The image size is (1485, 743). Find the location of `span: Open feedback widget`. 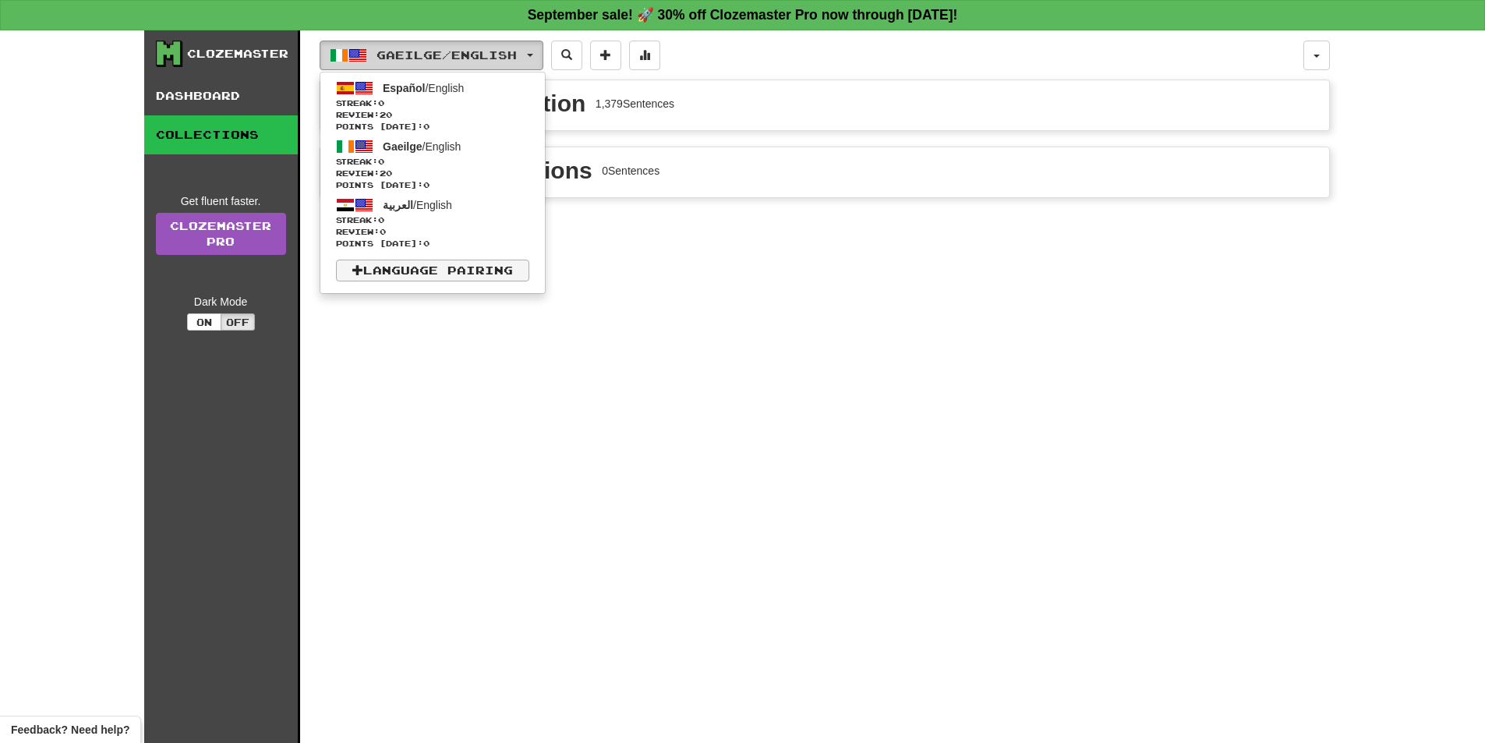

span: Open feedback widget is located at coordinates (70, 729).